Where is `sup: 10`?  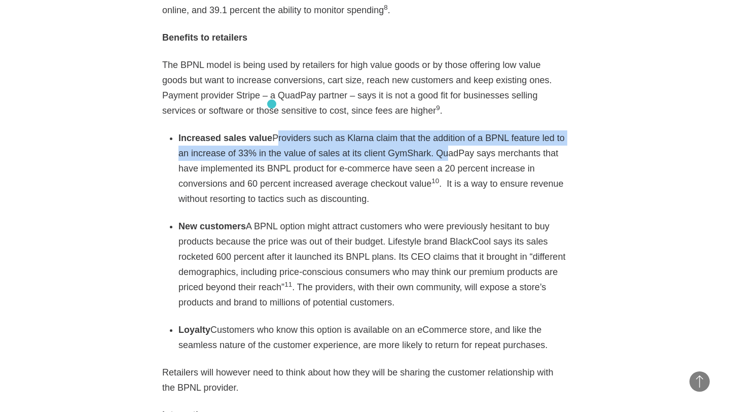
sup: 10 is located at coordinates (435, 180).